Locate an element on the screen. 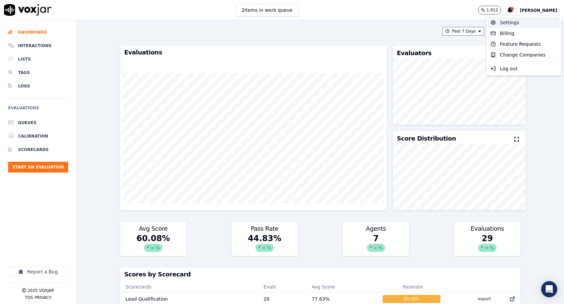  img: voxjar logo is located at coordinates (28, 10).